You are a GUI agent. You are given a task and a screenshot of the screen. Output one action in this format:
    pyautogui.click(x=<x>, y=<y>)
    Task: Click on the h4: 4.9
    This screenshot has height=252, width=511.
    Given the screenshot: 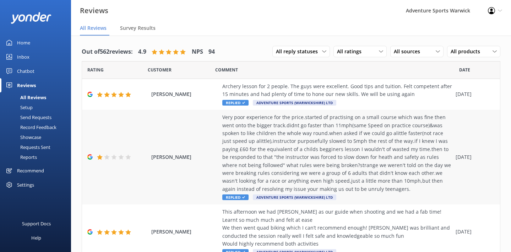 What is the action you would take?
    pyautogui.click(x=142, y=52)
    